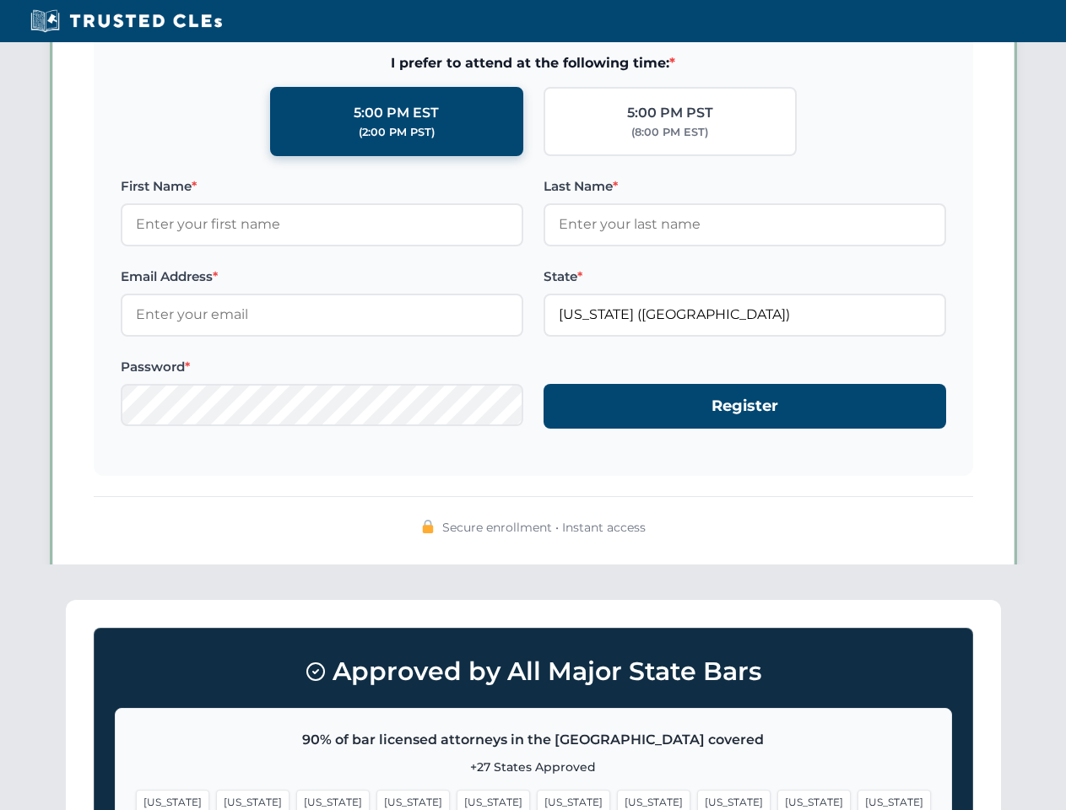  I want to click on label: Email Address, so click(321, 277).